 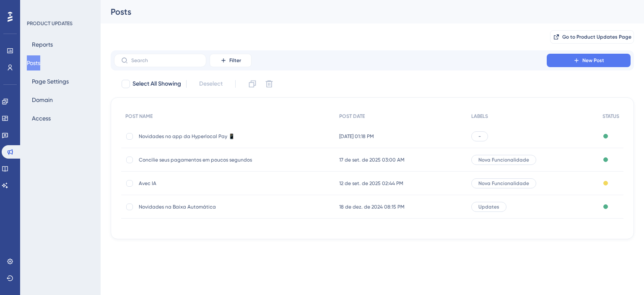 What do you see at coordinates (139, 116) in the screenshot?
I see `span: POST NAME` at bounding box center [139, 116].